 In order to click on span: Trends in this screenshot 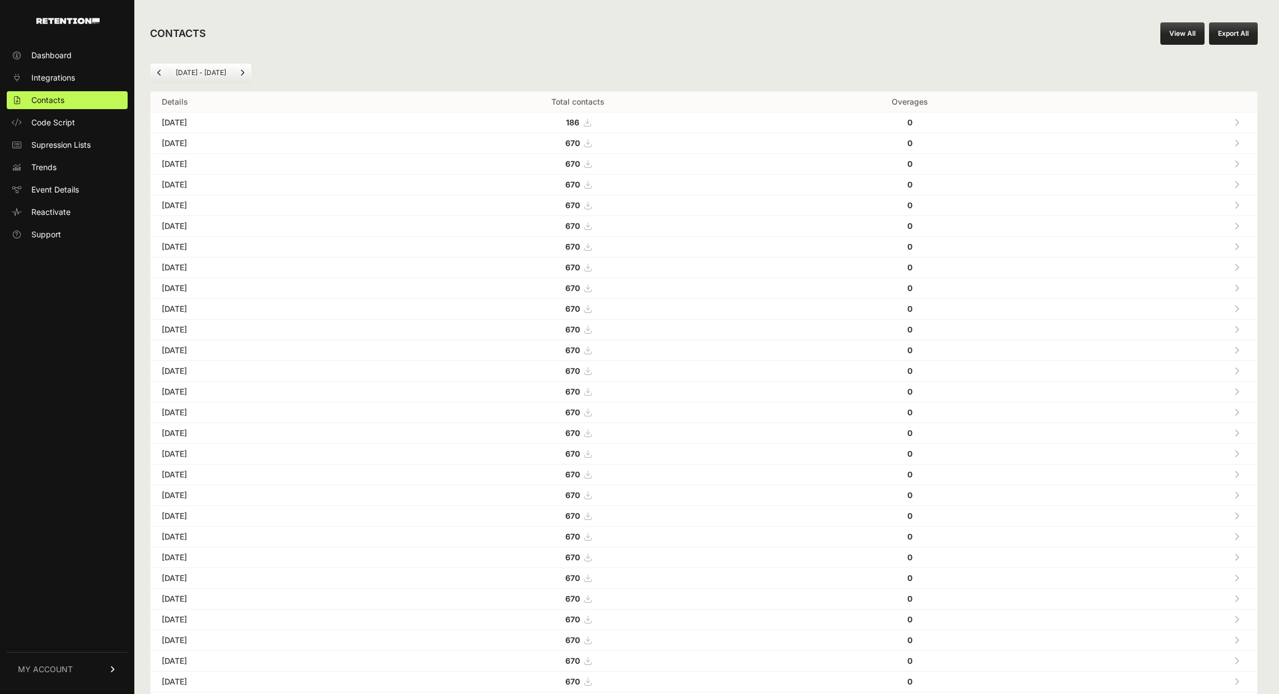, I will do `click(44, 167)`.